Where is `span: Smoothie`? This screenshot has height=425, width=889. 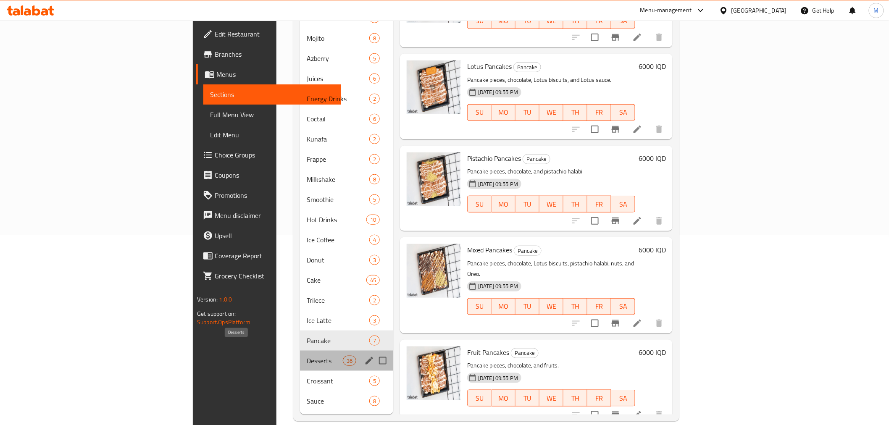
span: Smoothie is located at coordinates (338, 200).